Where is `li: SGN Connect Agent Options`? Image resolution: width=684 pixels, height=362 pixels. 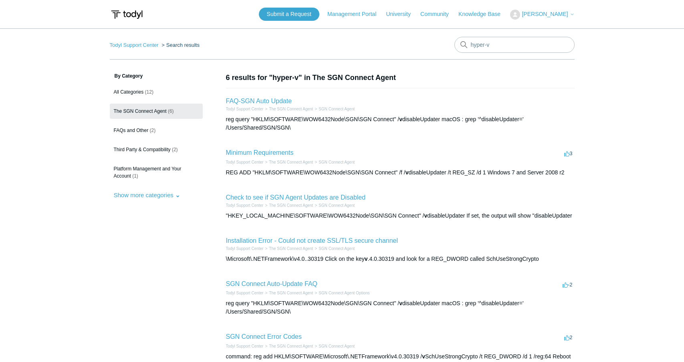 li: SGN Connect Agent Options is located at coordinates (341, 293).